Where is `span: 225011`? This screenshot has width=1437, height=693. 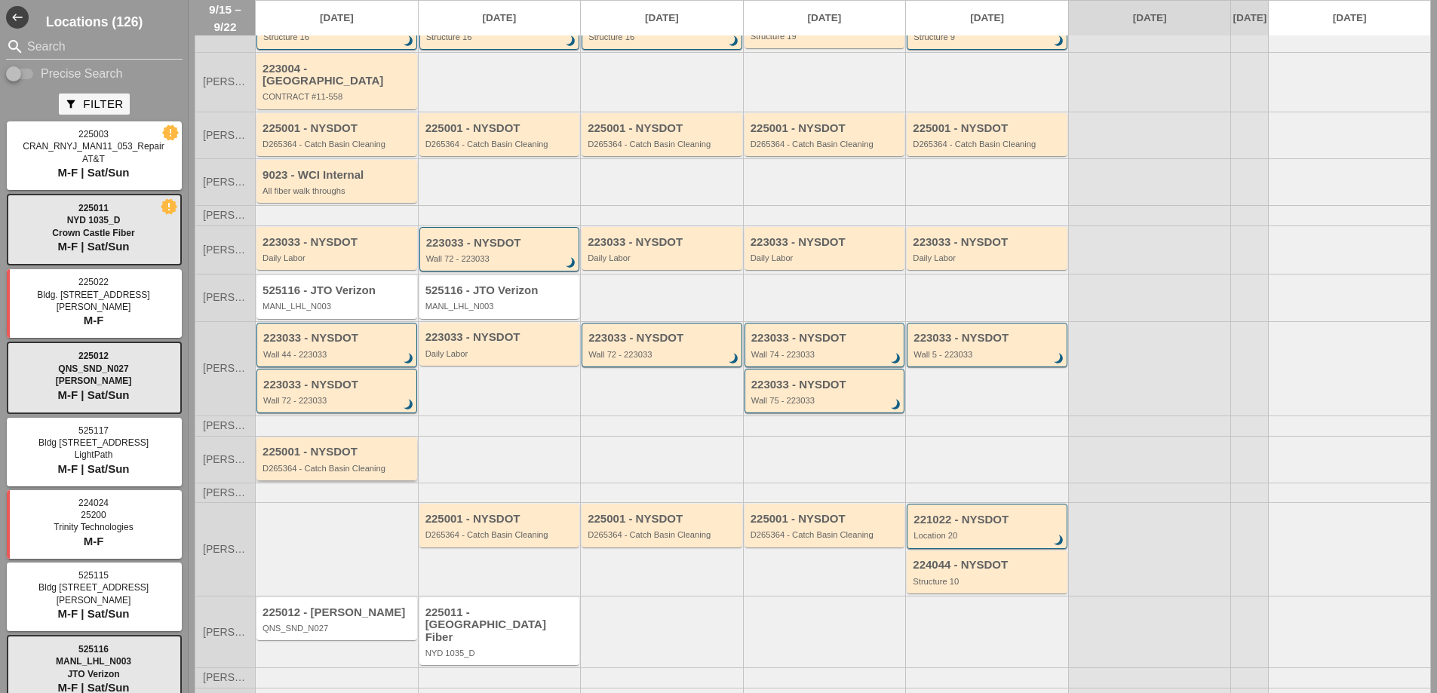 span: 225011 is located at coordinates (94, 208).